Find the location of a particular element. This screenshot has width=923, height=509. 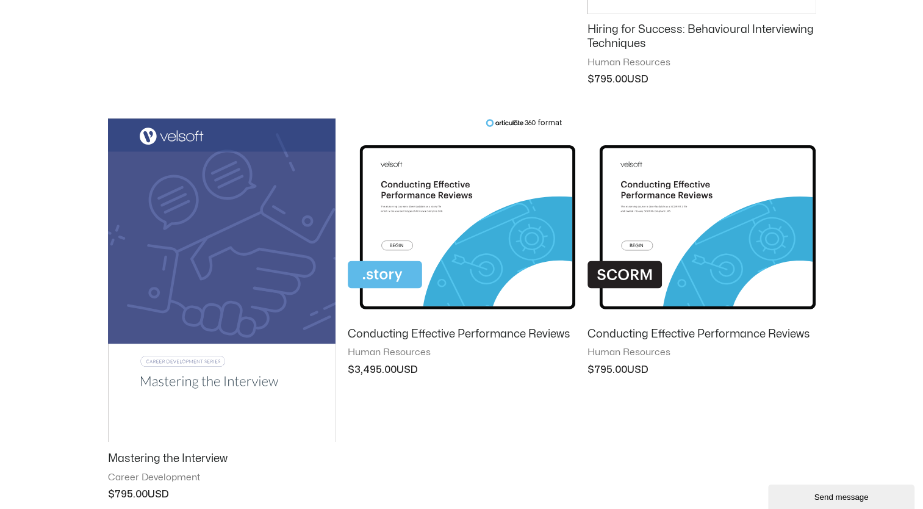

h2: Mastering the Interview is located at coordinates (221, 458).